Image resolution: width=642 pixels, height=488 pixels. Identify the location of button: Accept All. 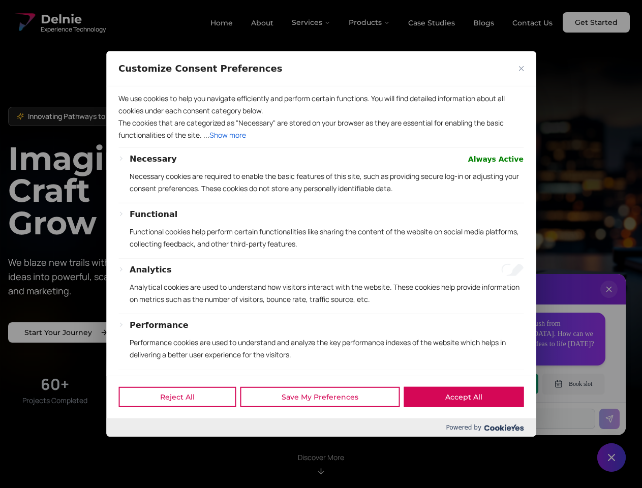
(464, 397).